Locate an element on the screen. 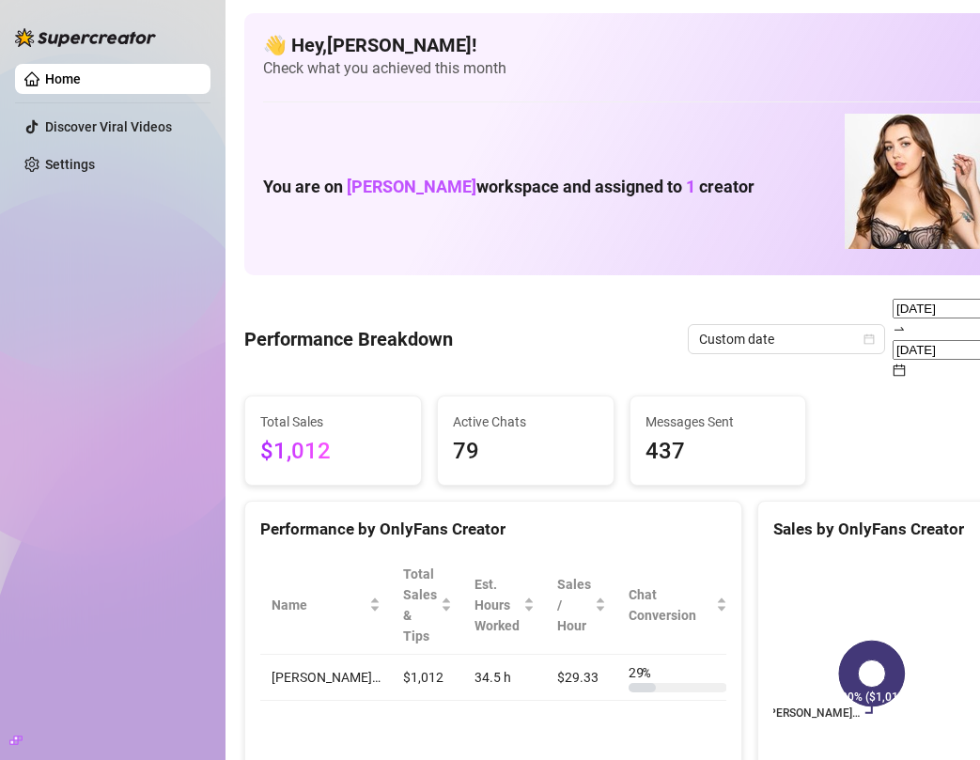 The height and width of the screenshot is (760, 980). img: logo-BBDzfeDw.svg is located at coordinates (86, 38).